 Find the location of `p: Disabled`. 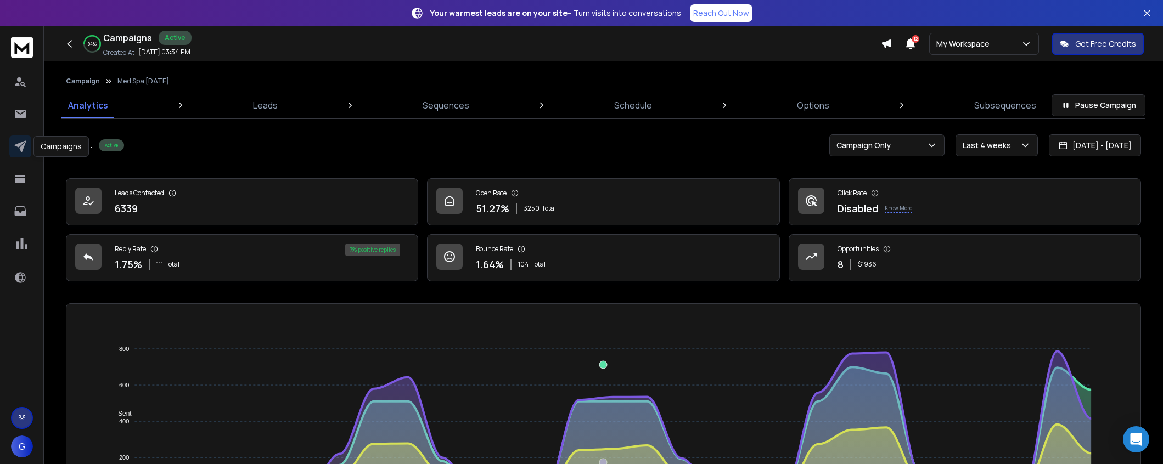

p: Disabled is located at coordinates (858, 209).